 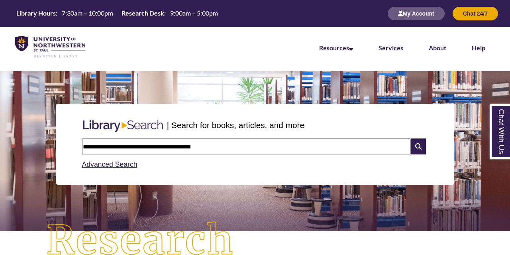 I want to click on table: Hours Today, so click(x=117, y=13).